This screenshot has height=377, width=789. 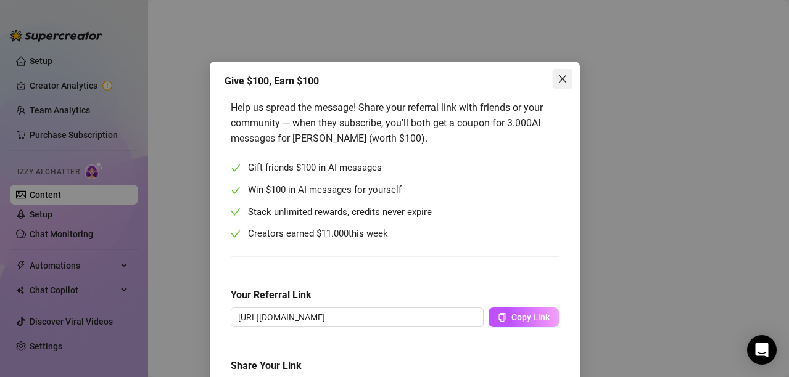 What do you see at coordinates (395, 366) in the screenshot?
I see `h5: Share Your Link` at bounding box center [395, 366].